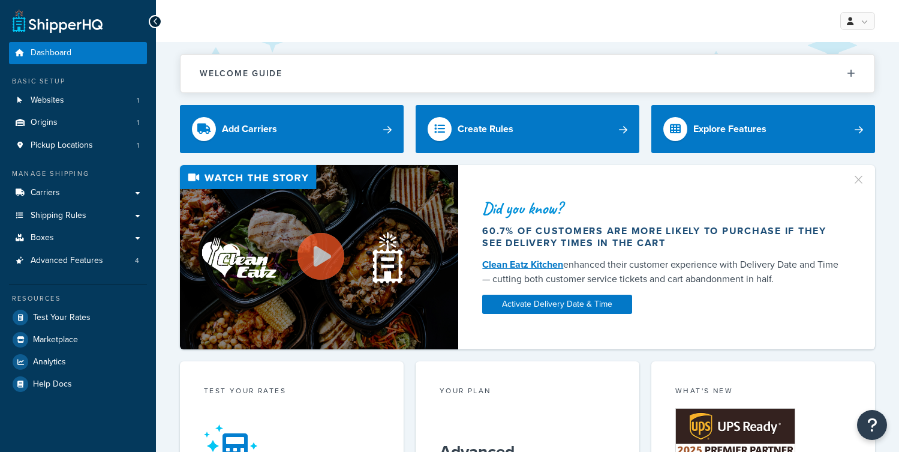 The image size is (899, 452). I want to click on a: Websites1, so click(78, 100).